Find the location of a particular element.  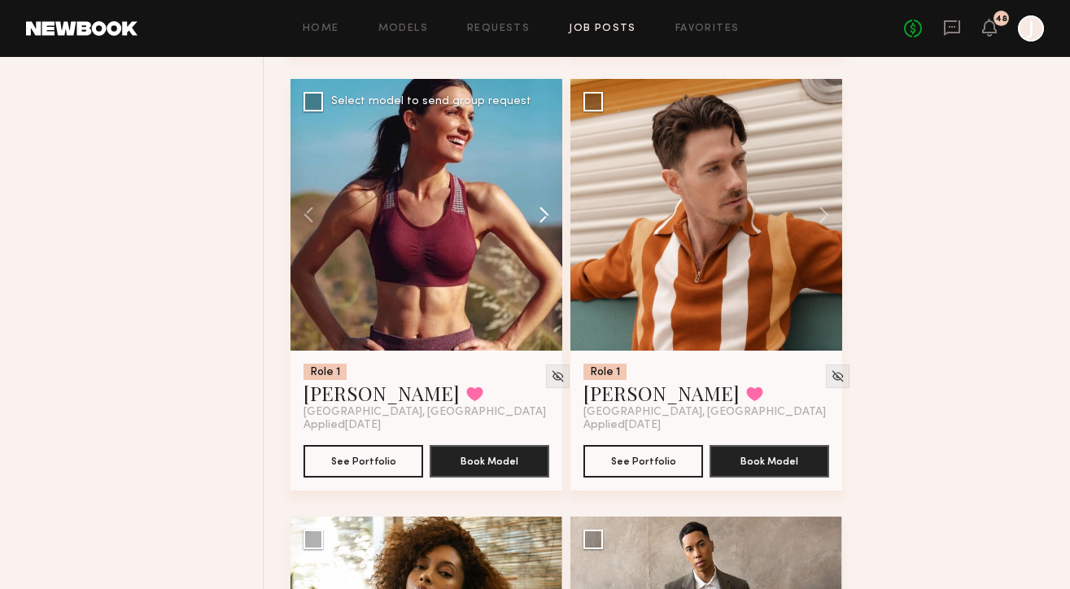

a: Models is located at coordinates (403, 28).